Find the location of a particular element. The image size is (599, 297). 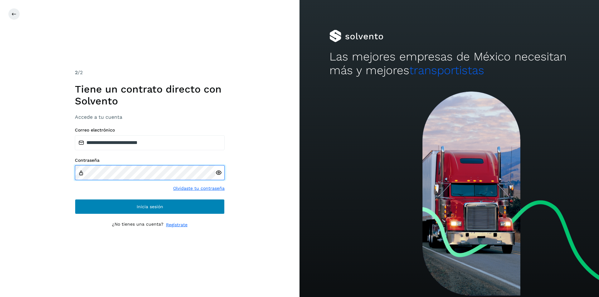

button: Inicia sesión is located at coordinates (150, 207).